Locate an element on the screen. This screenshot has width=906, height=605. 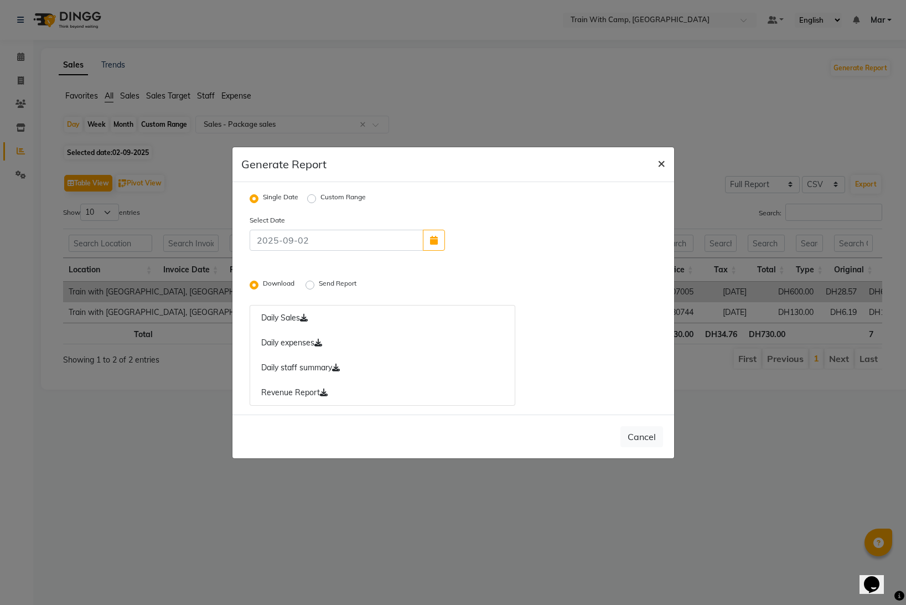
label: Send Report is located at coordinates (339, 285).